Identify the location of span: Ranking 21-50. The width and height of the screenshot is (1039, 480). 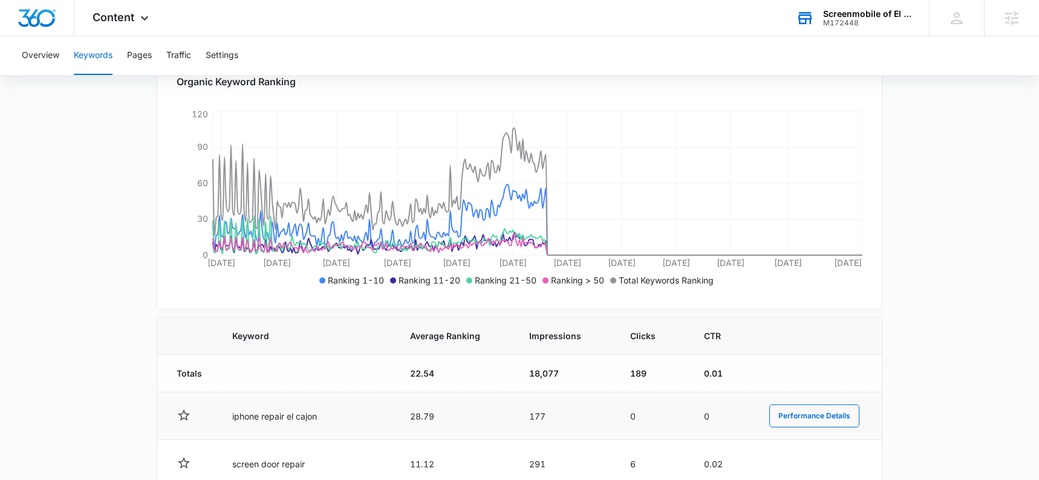
(505, 280).